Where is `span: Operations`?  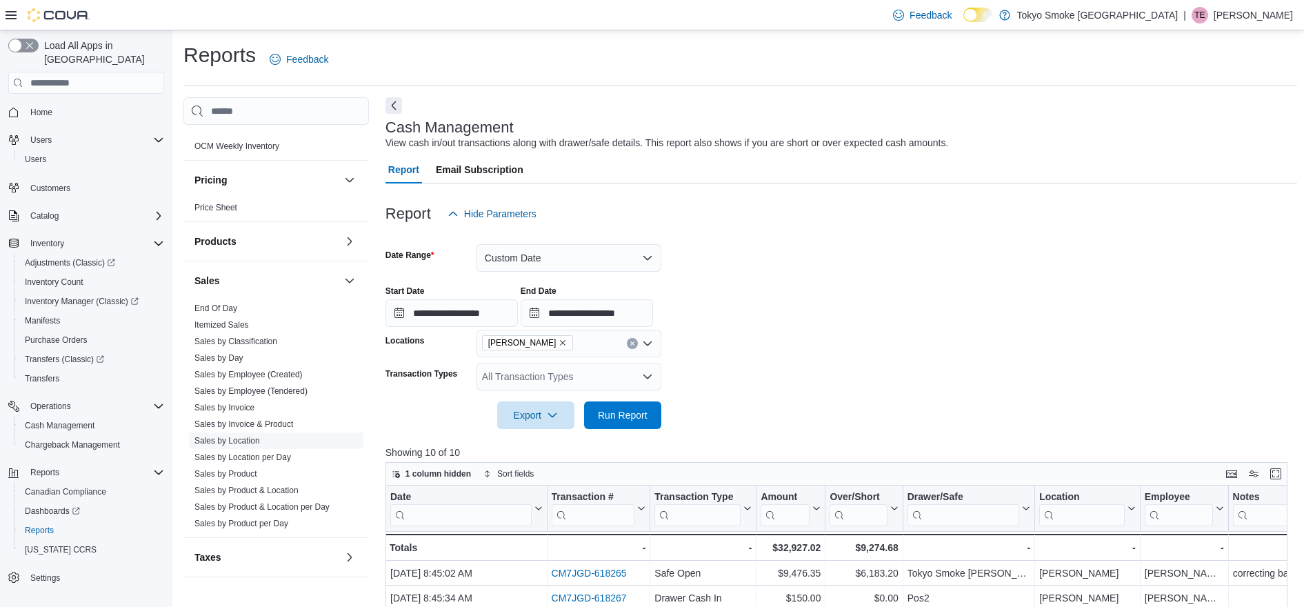
span: Operations is located at coordinates (50, 406).